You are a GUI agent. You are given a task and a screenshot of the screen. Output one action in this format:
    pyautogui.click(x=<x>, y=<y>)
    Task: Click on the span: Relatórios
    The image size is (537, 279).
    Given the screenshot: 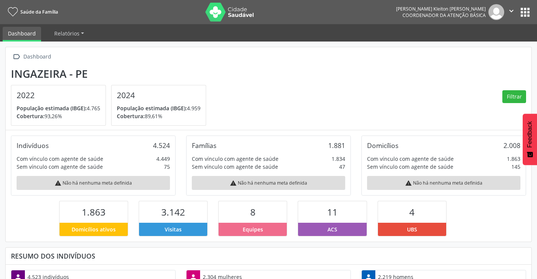 What is the action you would take?
    pyautogui.click(x=67, y=33)
    